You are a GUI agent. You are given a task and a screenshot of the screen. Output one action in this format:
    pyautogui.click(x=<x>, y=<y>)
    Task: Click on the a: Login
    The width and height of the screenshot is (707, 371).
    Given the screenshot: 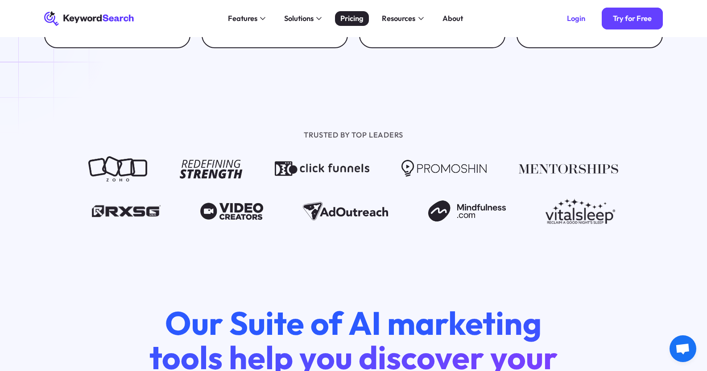 What is the action you would take?
    pyautogui.click(x=576, y=19)
    